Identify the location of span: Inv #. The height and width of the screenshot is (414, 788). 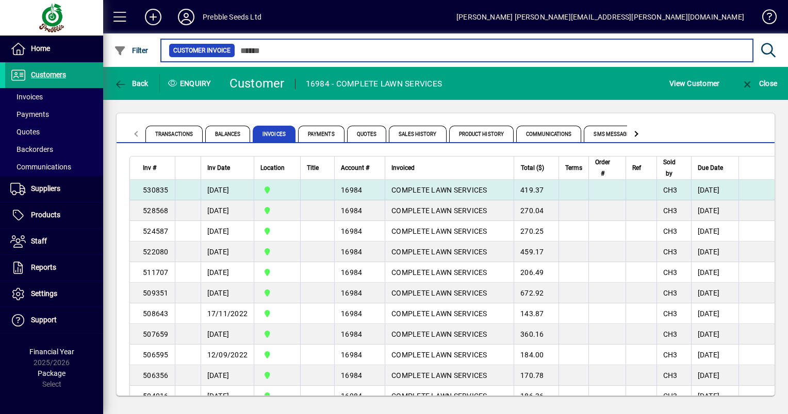
(149, 168).